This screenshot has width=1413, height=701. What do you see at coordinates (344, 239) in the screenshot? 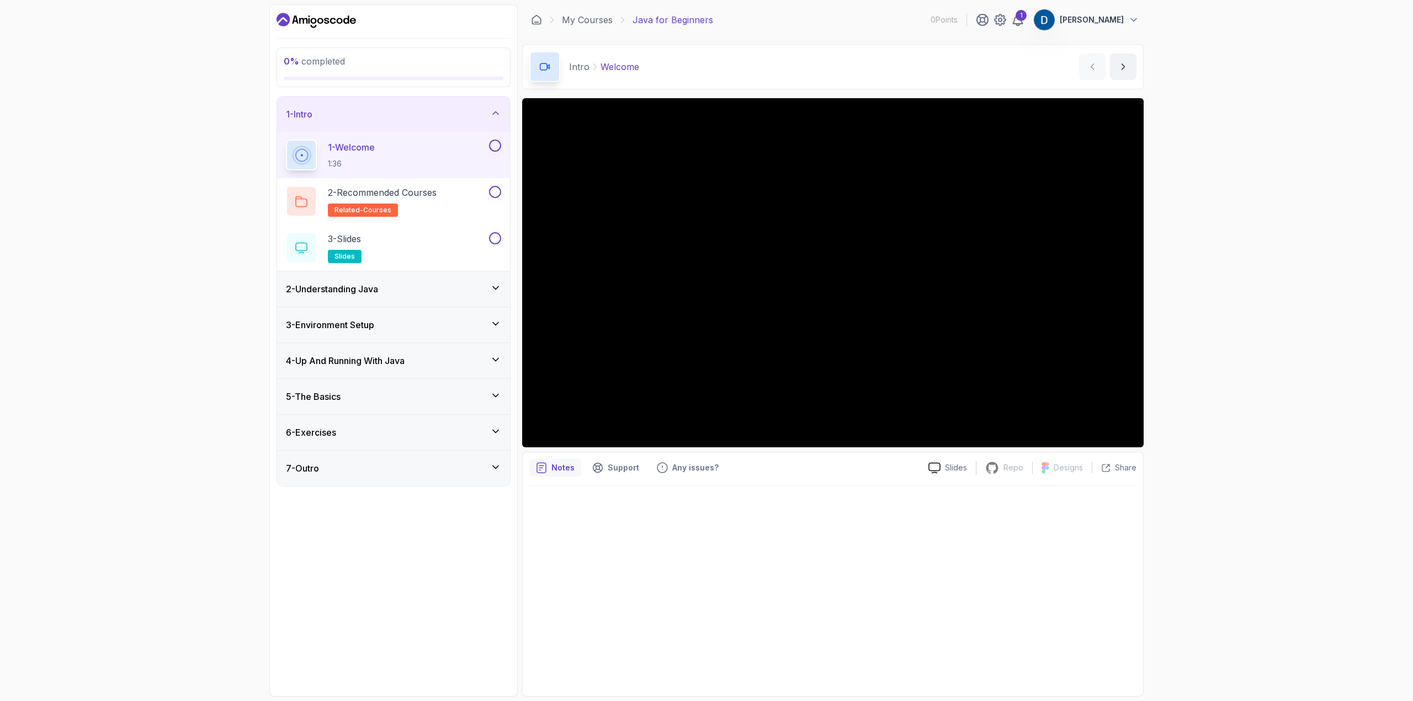
I see `p: 3 - Slides` at bounding box center [344, 239].